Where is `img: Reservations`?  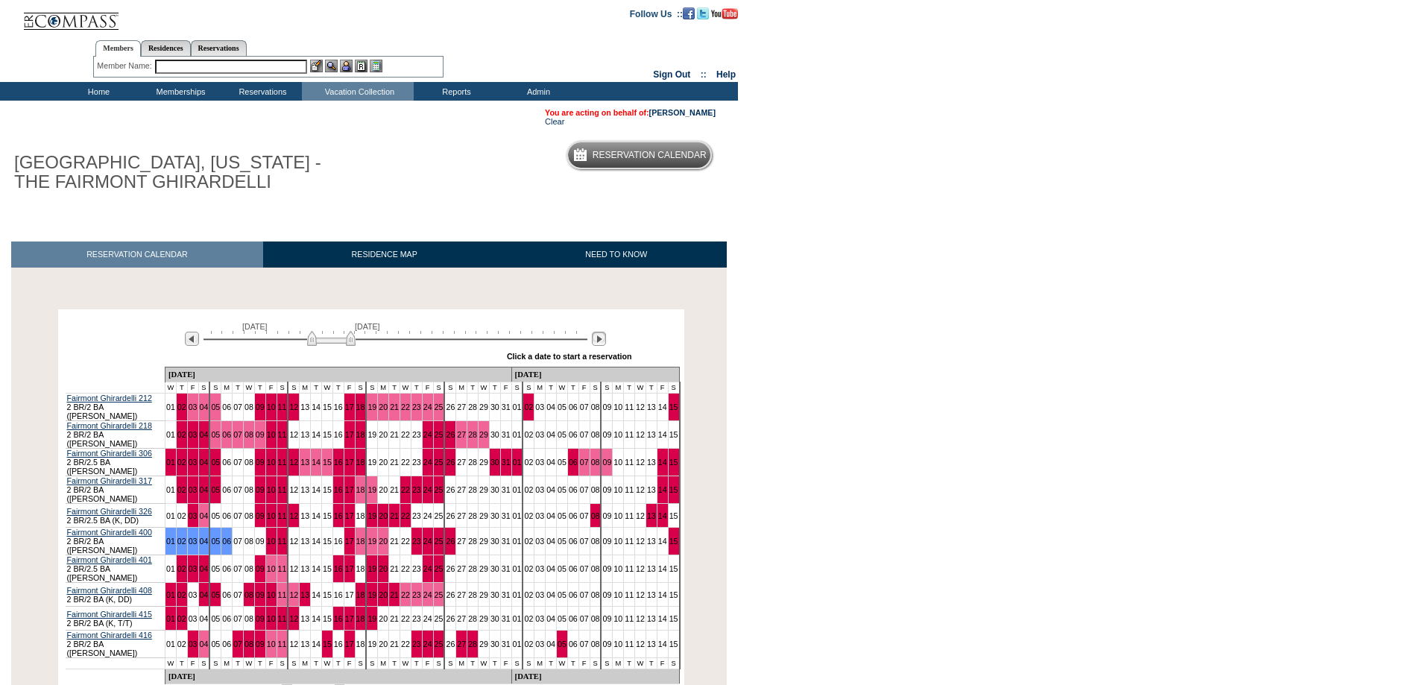
img: Reservations is located at coordinates (361, 66).